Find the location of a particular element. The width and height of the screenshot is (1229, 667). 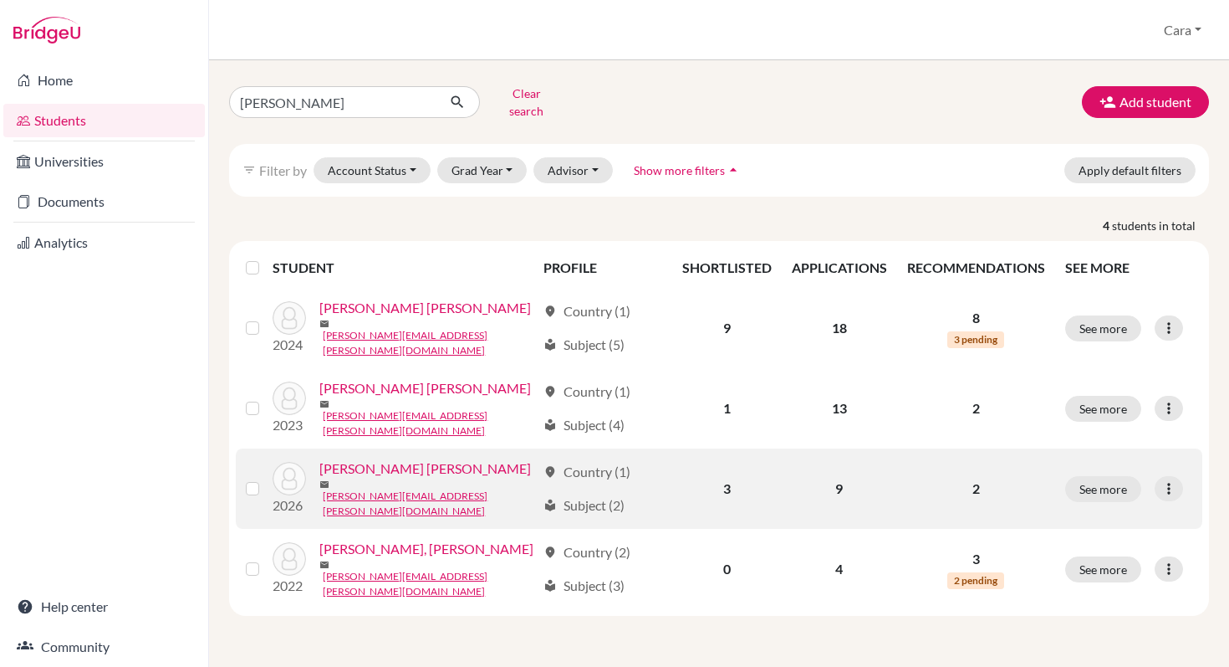

span: Show more filters is located at coordinates (679, 170).